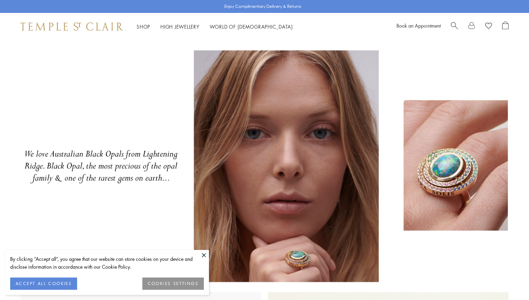 This screenshot has width=529, height=300. What do you see at coordinates (44, 283) in the screenshot?
I see `button: ACCEPT ALL COOKIES` at bounding box center [44, 283].